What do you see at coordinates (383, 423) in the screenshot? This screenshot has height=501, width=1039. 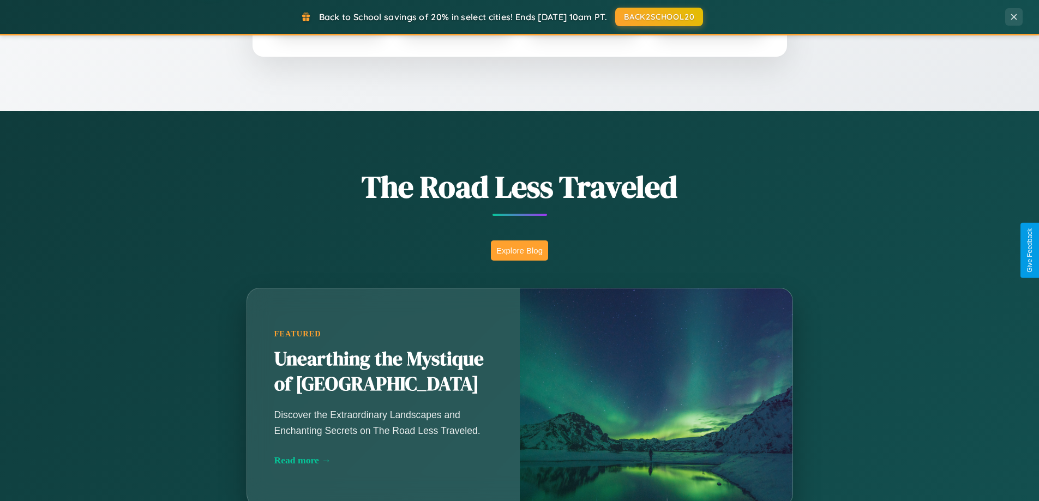 I see `p: Discover the Extraordinary Landscapes and Enchanting Secrets on The Road Less Traveled.` at bounding box center [383, 423].